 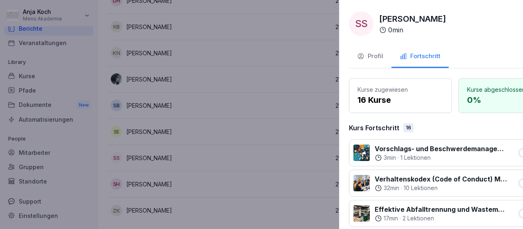 I want to click on p: Vorschlags- und Beschwerdemanagement bei Menü 2000, so click(x=441, y=148).